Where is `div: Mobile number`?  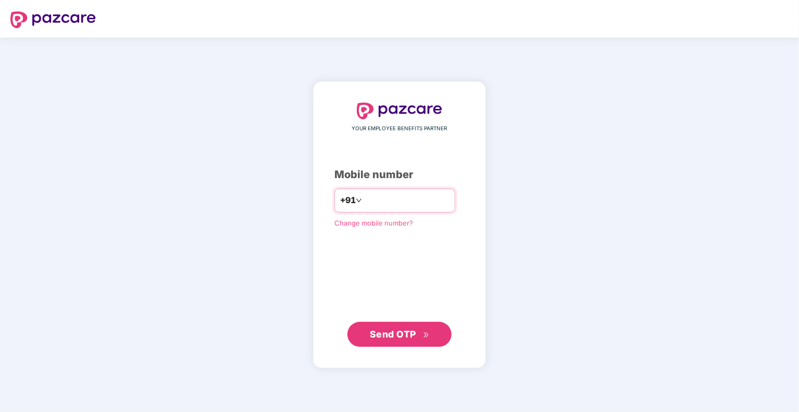
div: Mobile number is located at coordinates (399, 174).